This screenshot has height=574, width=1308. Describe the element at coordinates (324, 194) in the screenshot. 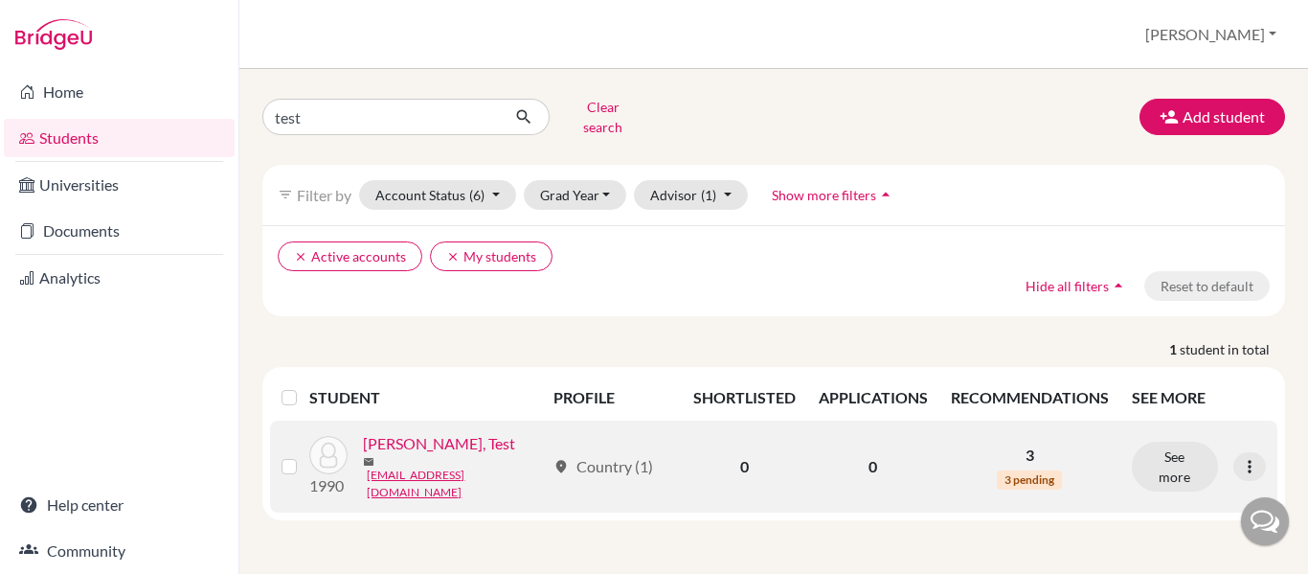

I see `span: Filter by` at that location.